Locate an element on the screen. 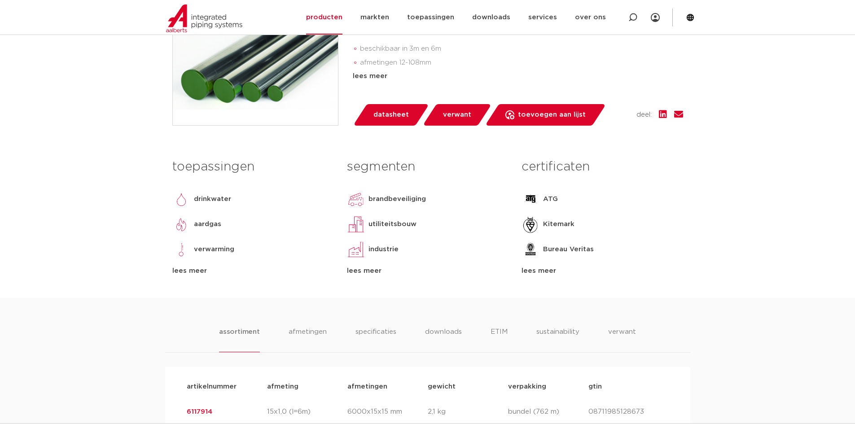 The height and width of the screenshot is (424, 855). p: 6000x15x15 mm is located at coordinates (387, 412).